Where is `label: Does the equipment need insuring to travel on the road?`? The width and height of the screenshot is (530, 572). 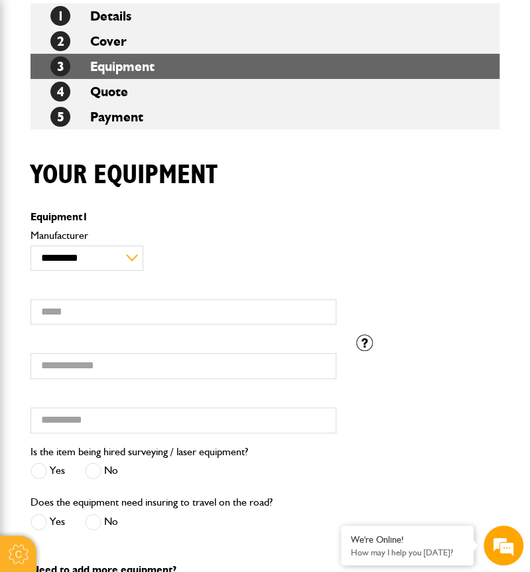 label: Does the equipment need insuring to travel on the road? is located at coordinates (151, 502).